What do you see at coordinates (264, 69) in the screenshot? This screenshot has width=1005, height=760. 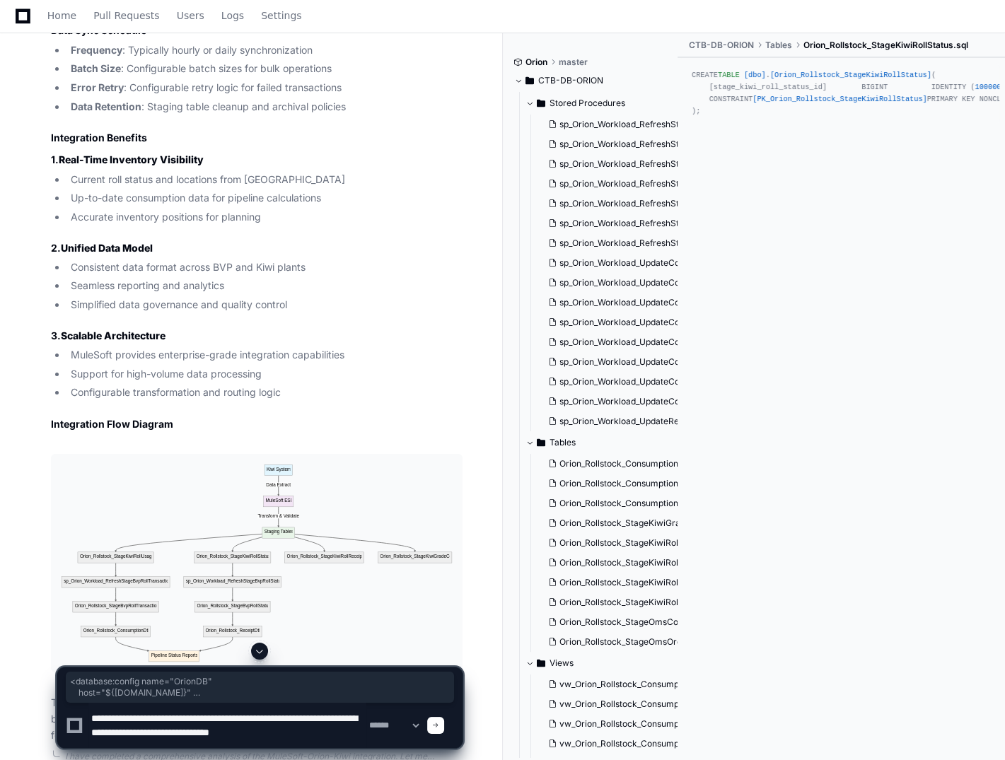 I see `li: : Configurable batch sizes for bulk operations` at bounding box center [264, 69].